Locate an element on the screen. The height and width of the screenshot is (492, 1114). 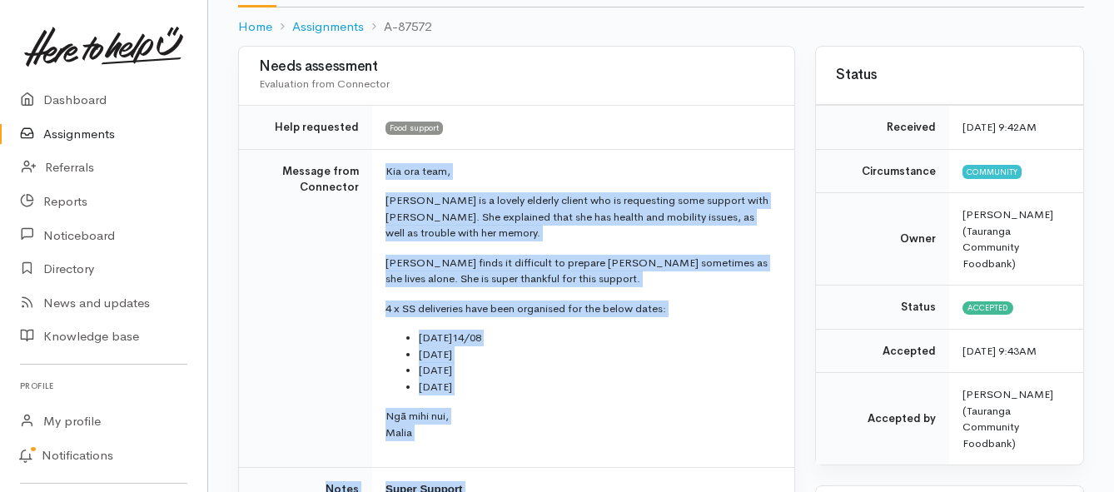
td: Received is located at coordinates (883, 127).